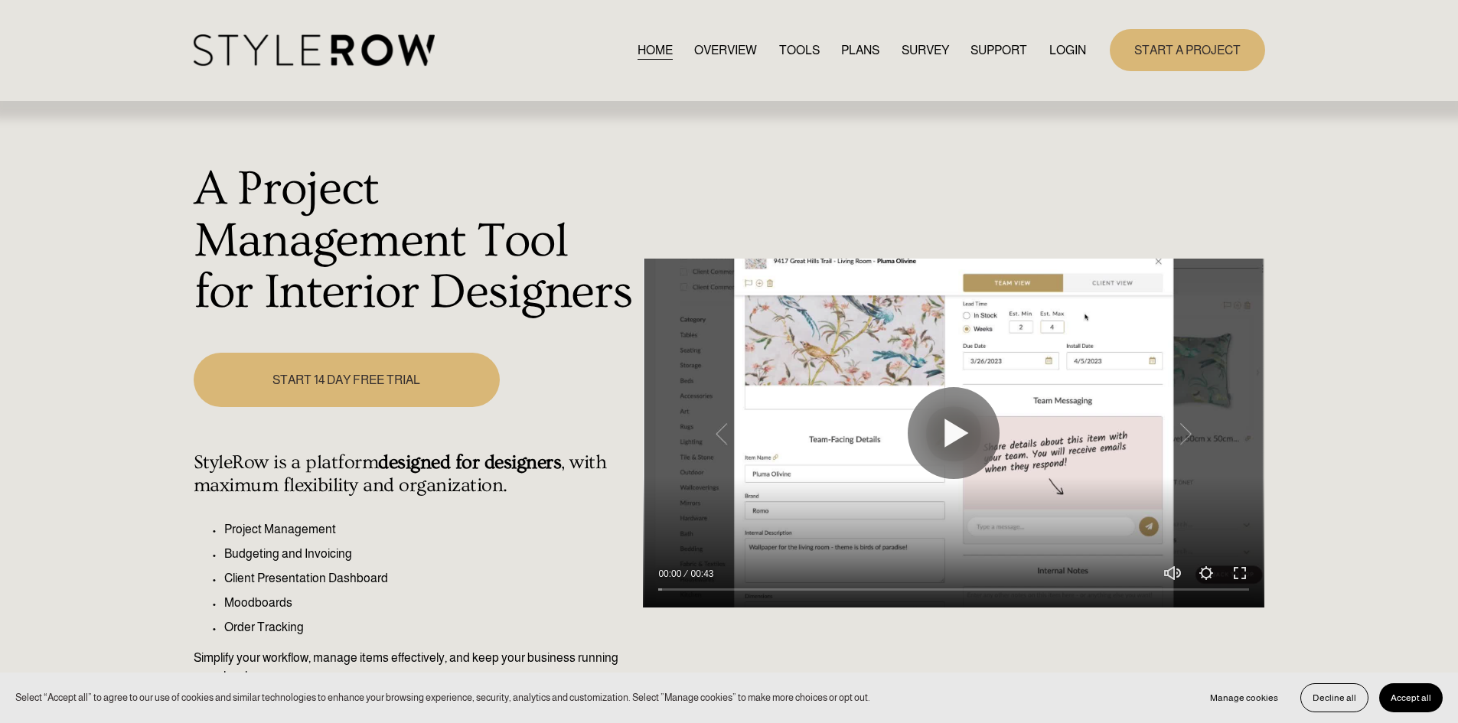  What do you see at coordinates (414, 667) in the screenshot?
I see `p: Simplify your workflow, manage items effectively, and keep your business running seamlessly.` at bounding box center [414, 667].